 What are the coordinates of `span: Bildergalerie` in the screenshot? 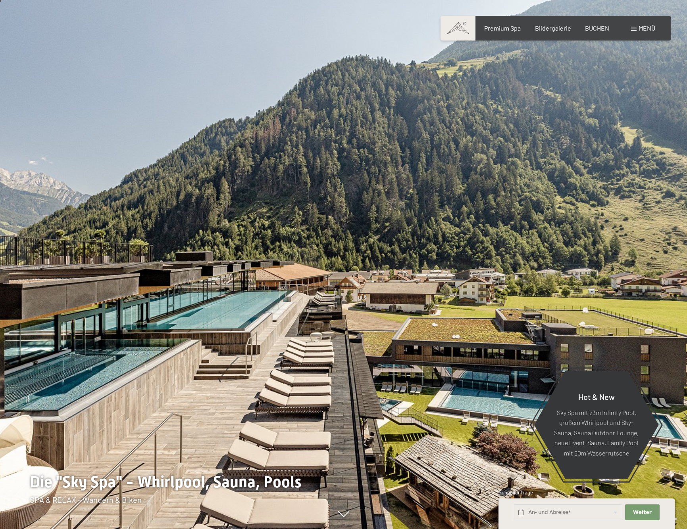 It's located at (553, 28).